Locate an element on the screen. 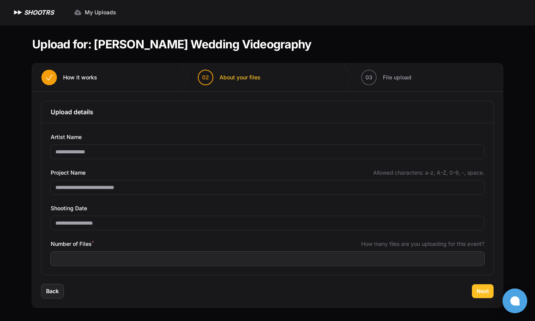 The height and width of the screenshot is (321, 535). span: Shooting Date is located at coordinates (69, 208).